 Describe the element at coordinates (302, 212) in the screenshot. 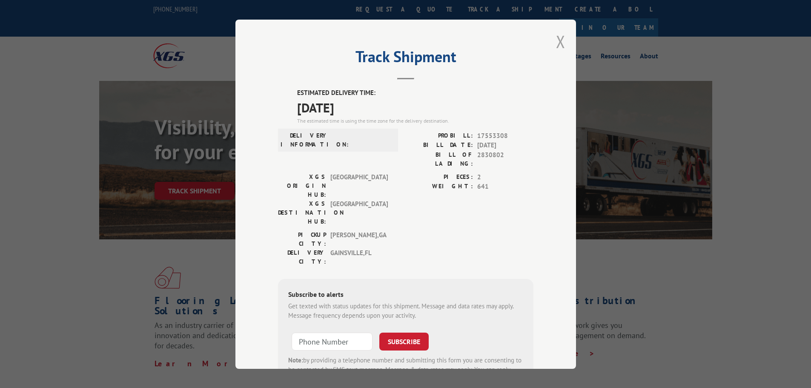

I see `label: XGS DESTINATION HUB:` at that location.